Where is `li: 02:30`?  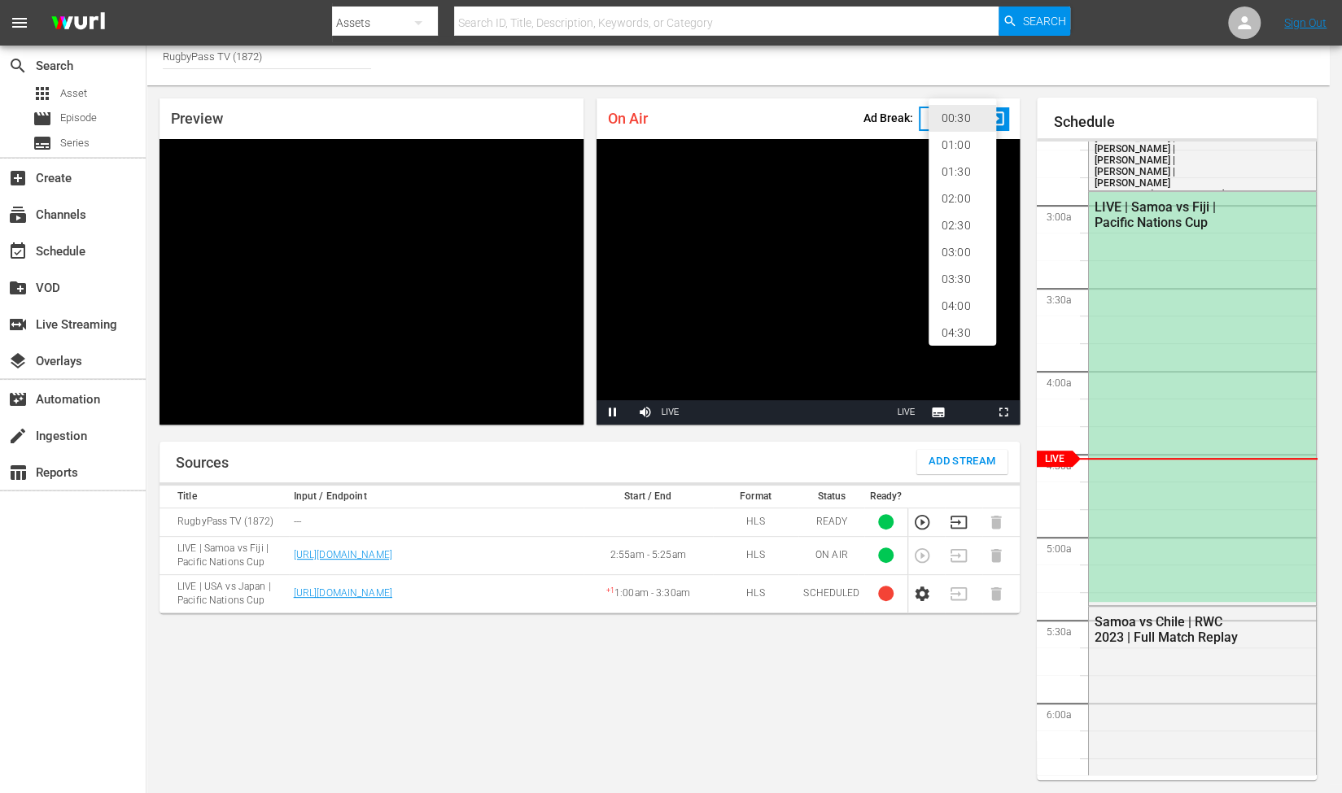
li: 02:30 is located at coordinates (962, 225).